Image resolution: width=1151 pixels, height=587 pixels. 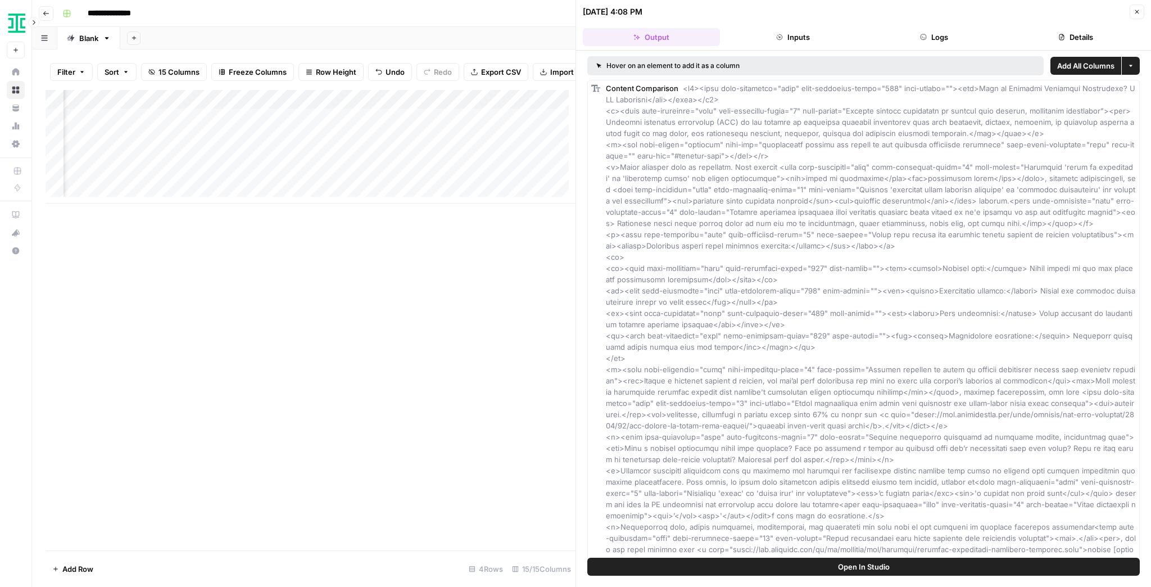 What do you see at coordinates (642, 88) in the screenshot?
I see `span: Content Comparison` at bounding box center [642, 88].